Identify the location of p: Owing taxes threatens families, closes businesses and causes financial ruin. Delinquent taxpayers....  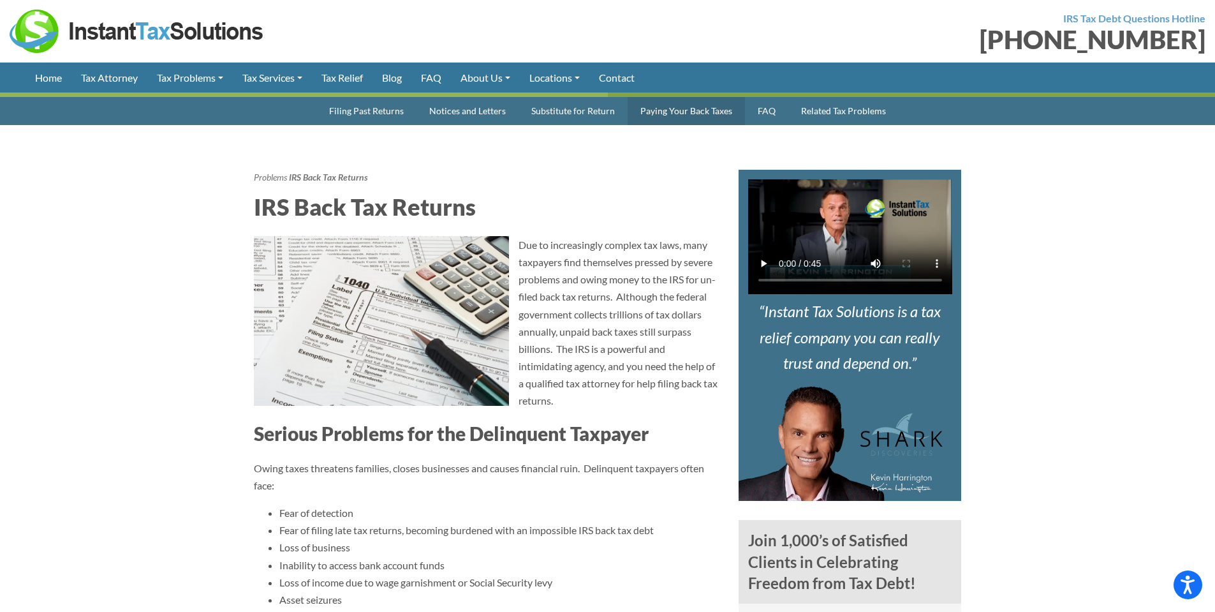
(487, 476).